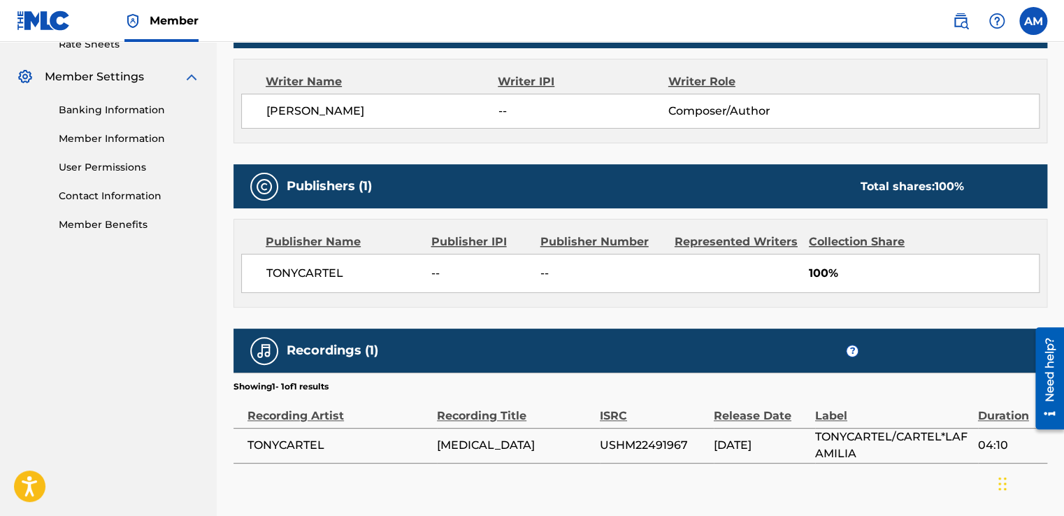 Image resolution: width=1064 pixels, height=516 pixels. What do you see at coordinates (343, 242) in the screenshot?
I see `div: Publisher Name` at bounding box center [343, 242].